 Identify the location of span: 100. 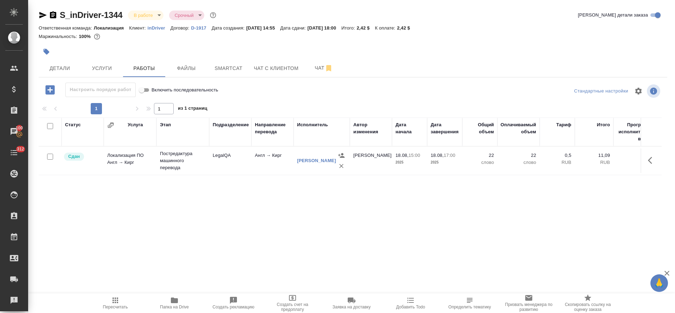
(19, 128).